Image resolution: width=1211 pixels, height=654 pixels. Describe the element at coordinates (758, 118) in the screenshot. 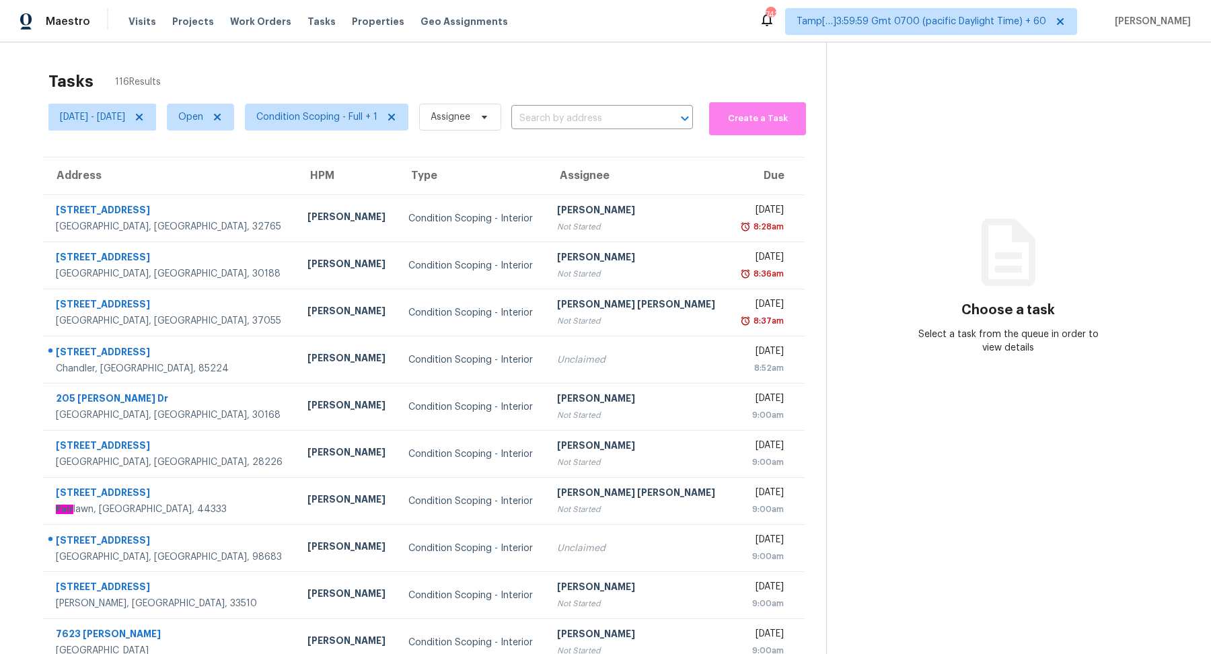

I see `button: Create a Task` at that location.